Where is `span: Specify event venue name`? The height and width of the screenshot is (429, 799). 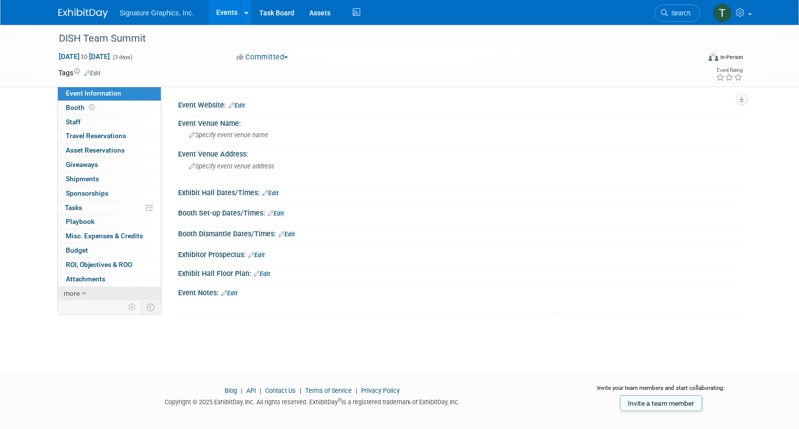 span: Specify event venue name is located at coordinates (229, 135).